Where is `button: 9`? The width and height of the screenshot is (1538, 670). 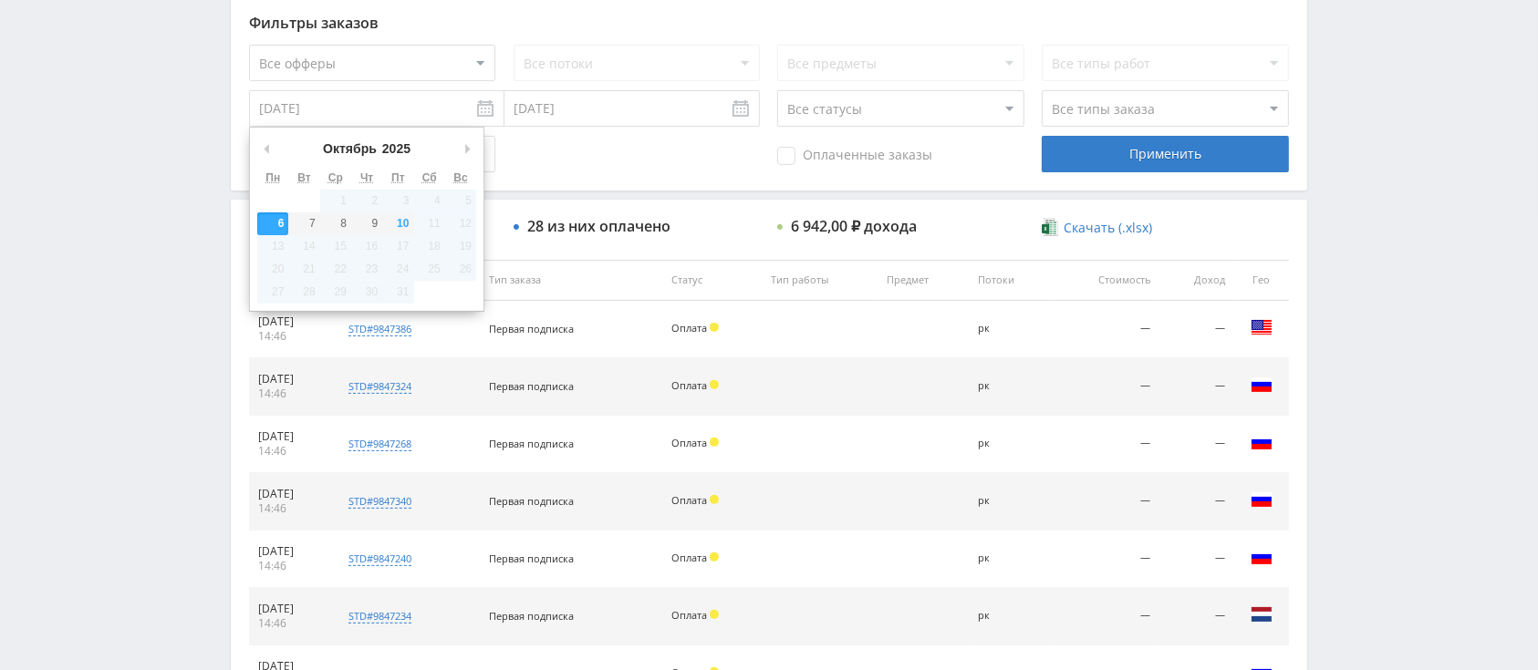
button: 9 is located at coordinates (367, 223).